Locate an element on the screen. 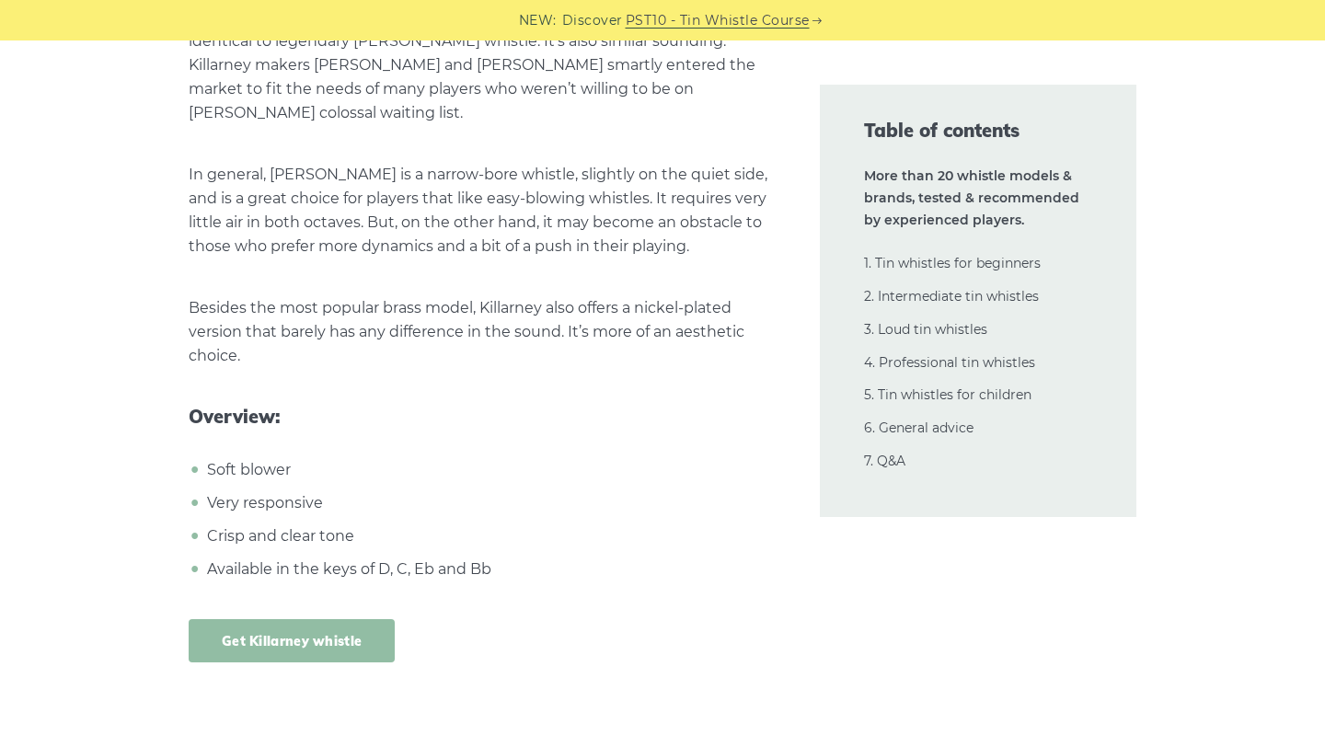 The width and height of the screenshot is (1325, 747). a: 5. Tin whistles for children is located at coordinates (948, 395).